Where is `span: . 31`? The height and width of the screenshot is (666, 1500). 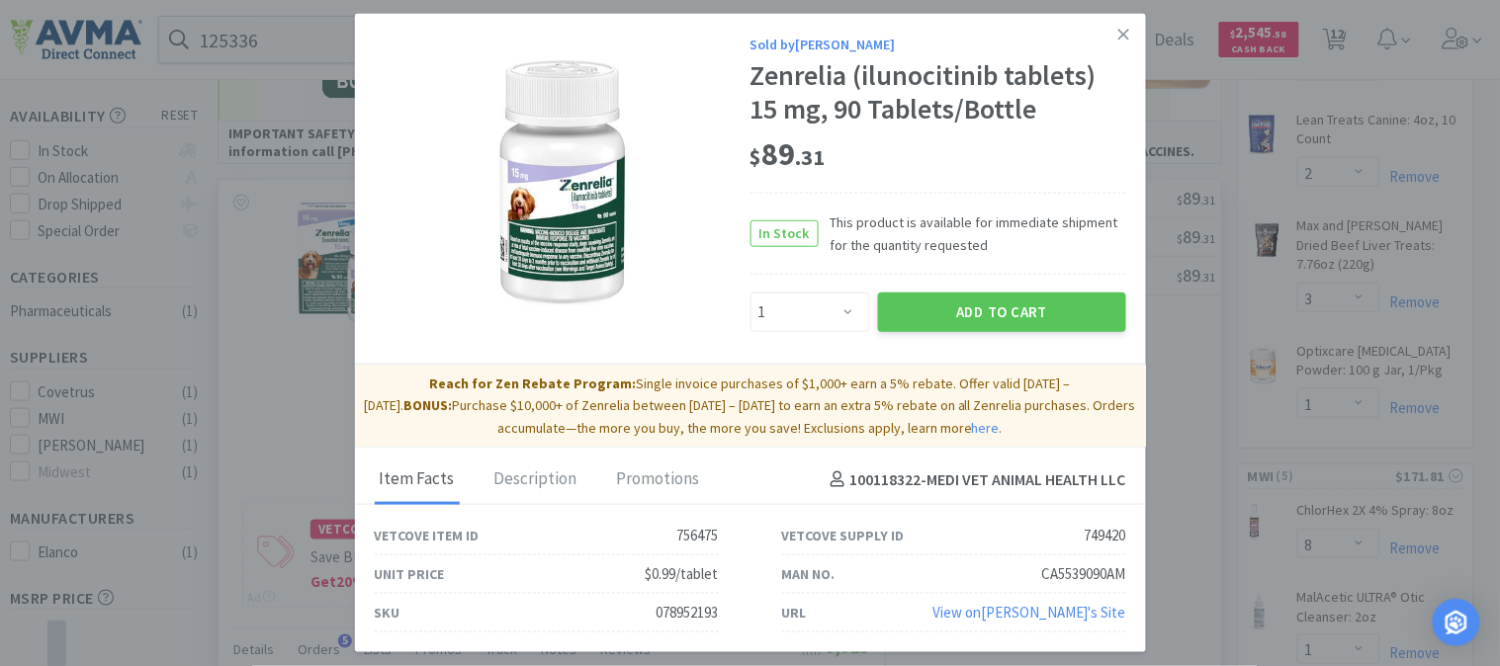
span: . 31 is located at coordinates (811, 156).